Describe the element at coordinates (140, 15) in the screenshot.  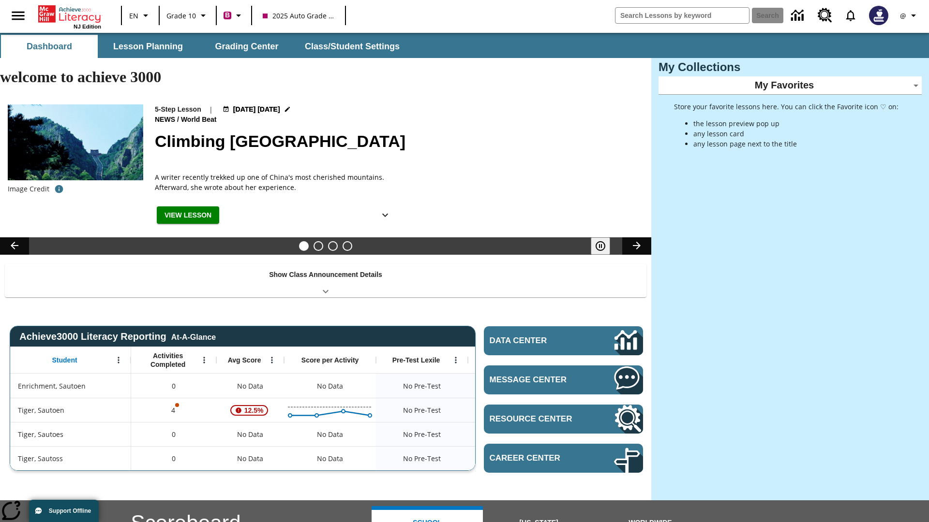
I see `button: Language: EN, Select a language` at that location.